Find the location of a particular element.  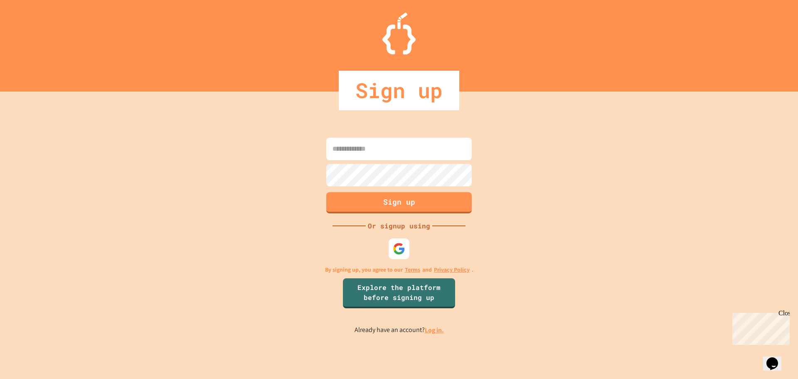

a: Log in. is located at coordinates (434, 329).